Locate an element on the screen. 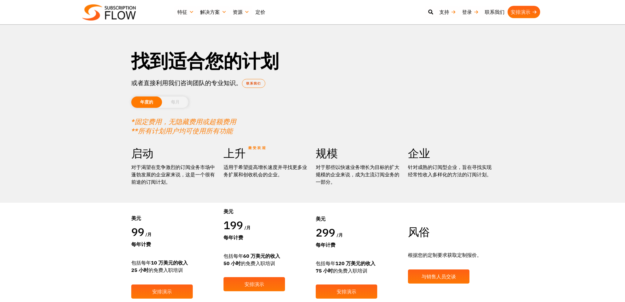 The height and width of the screenshot is (302, 625). font: 与销售人员交谈 is located at coordinates (438, 276).